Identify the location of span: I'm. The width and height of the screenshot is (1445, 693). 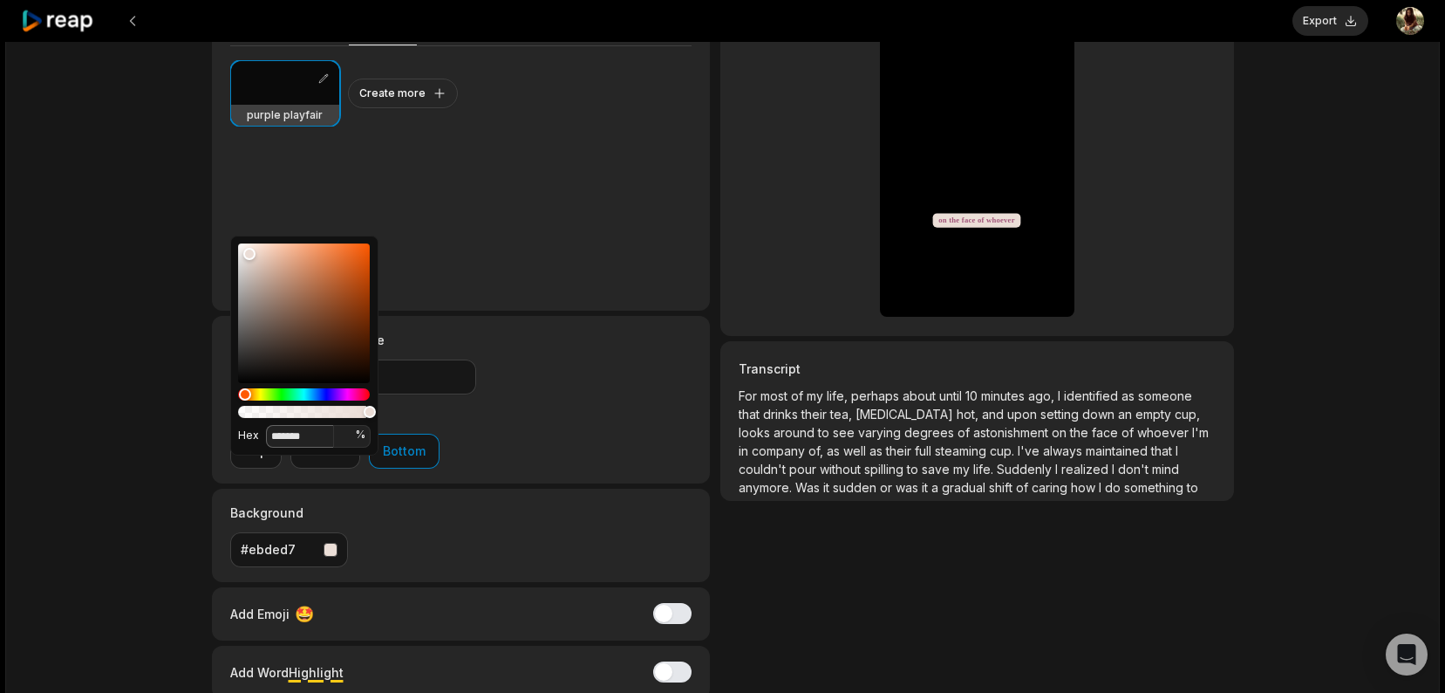
(1200, 432).